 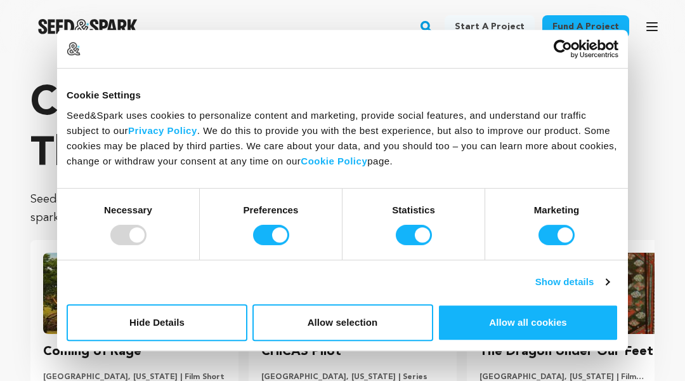 What do you see at coordinates (301, 351) in the screenshot?
I see `h3: CHICAS Pilot` at bounding box center [301, 351].